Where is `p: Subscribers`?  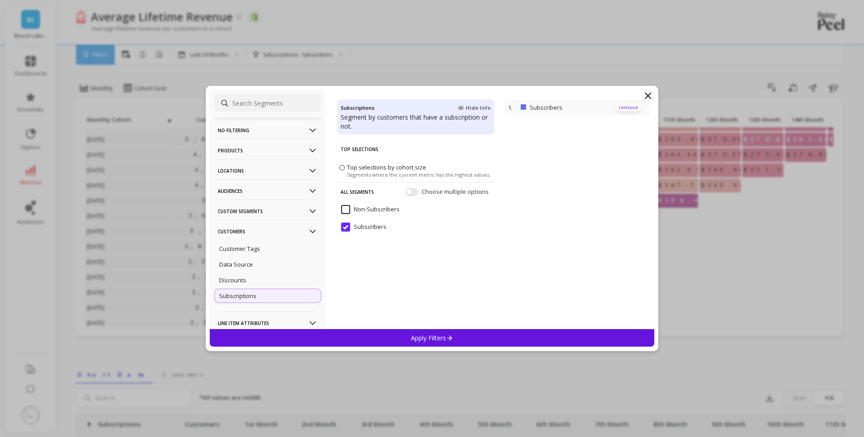
p: Subscribers is located at coordinates (567, 108).